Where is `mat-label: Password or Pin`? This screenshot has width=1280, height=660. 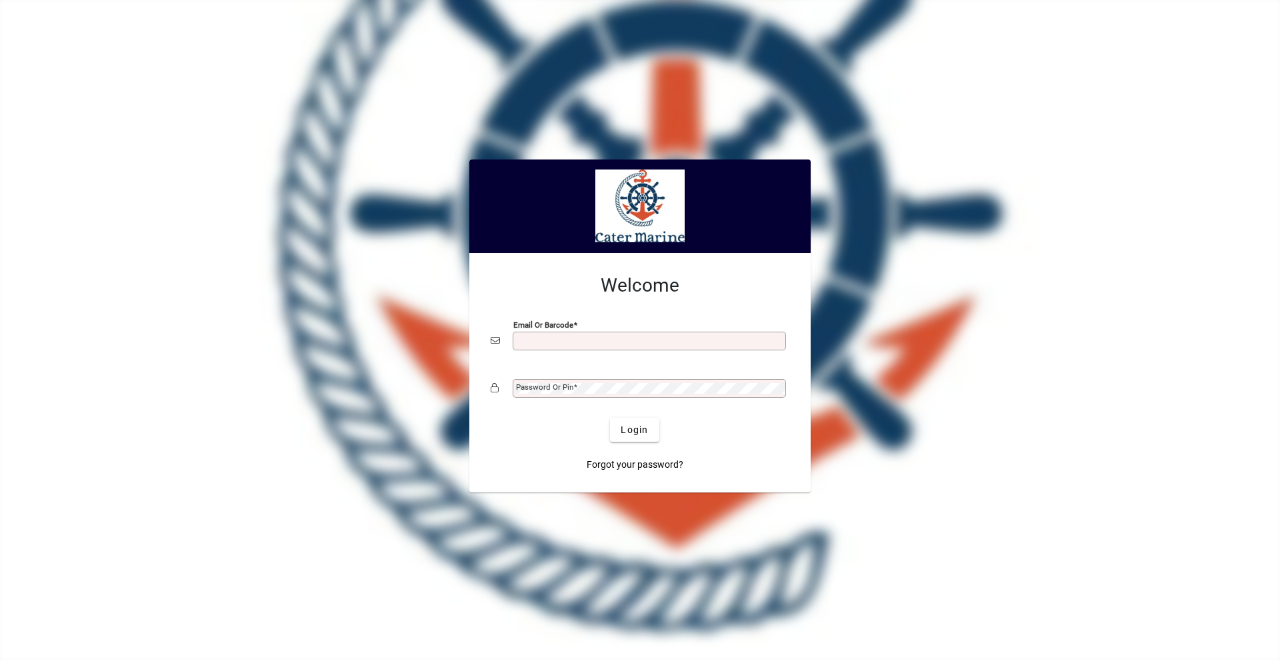
mat-label: Password or Pin is located at coordinates (545, 387).